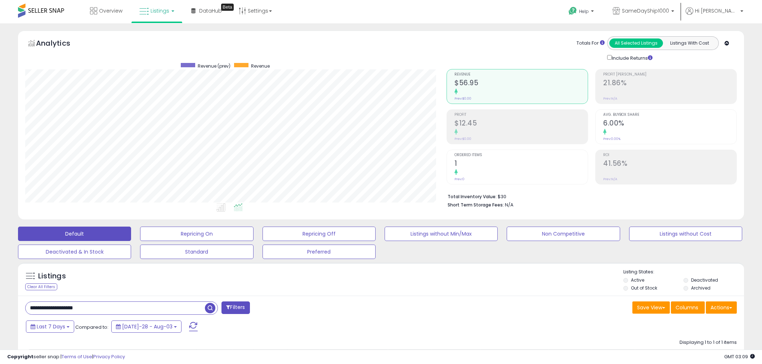 This screenshot has height=364, width=762. I want to click on h2: $12.45, so click(521, 124).